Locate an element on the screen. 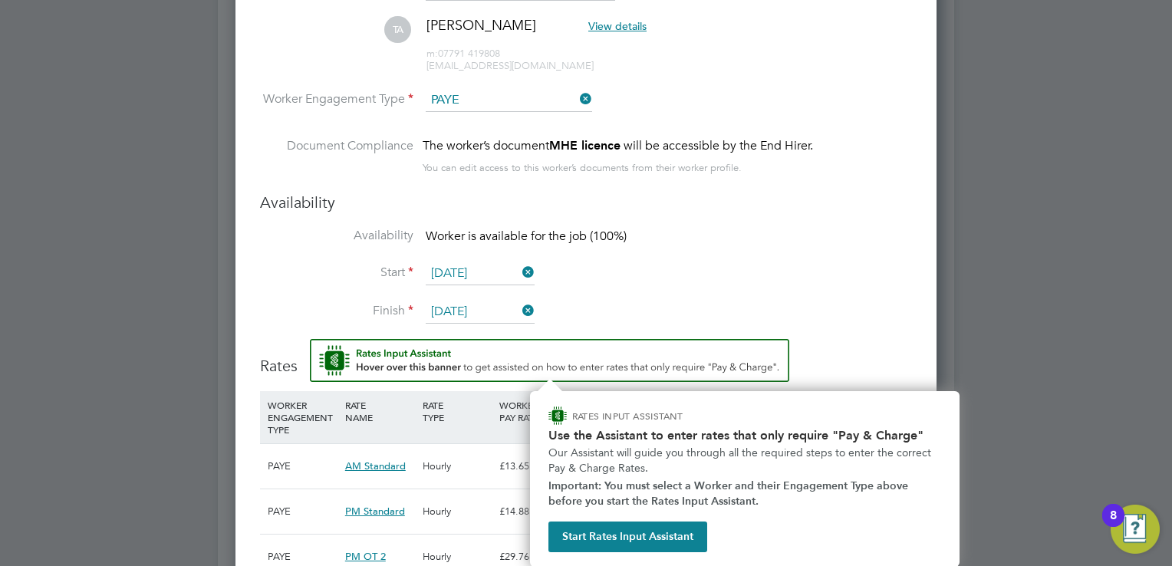 The image size is (1172, 566). div: RATE TYPE is located at coordinates (457, 411).